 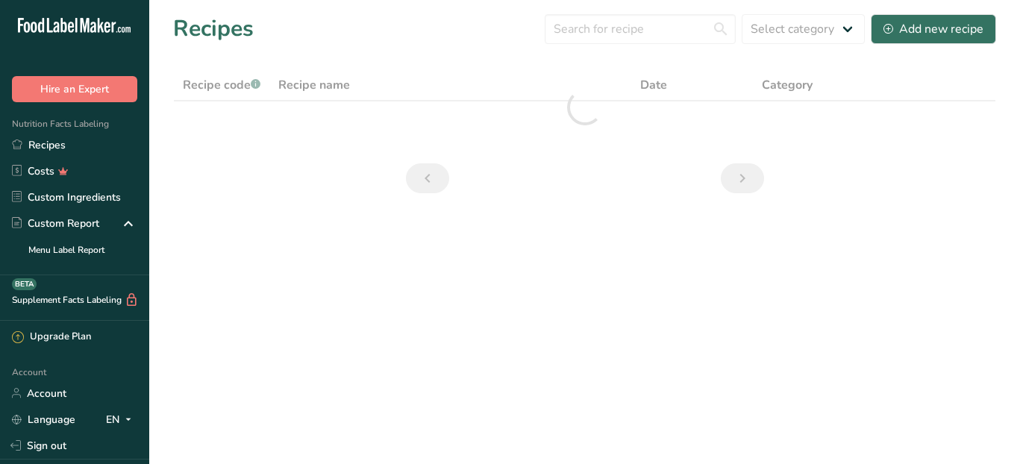 What do you see at coordinates (933, 29) in the screenshot?
I see `button: Add new recipe` at bounding box center [933, 29].